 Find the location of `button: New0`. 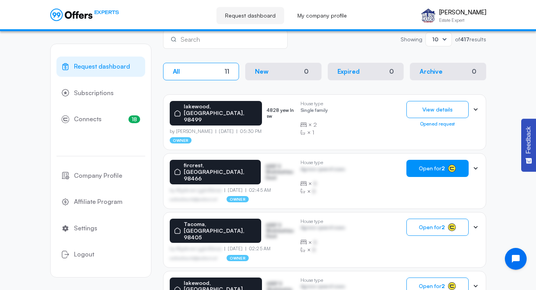

button: New0 is located at coordinates (283, 71).